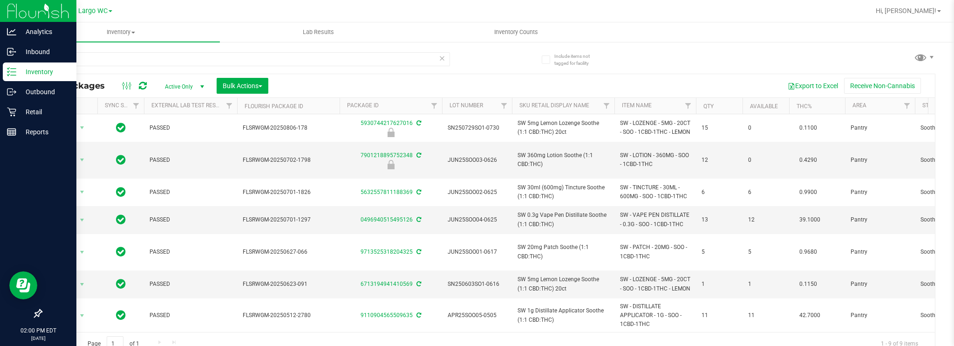 Image resolution: width=954 pixels, height=346 pixels. What do you see at coordinates (288, 284) in the screenshot?
I see `span: FLSRWGM-20250623-091` at bounding box center [288, 284].